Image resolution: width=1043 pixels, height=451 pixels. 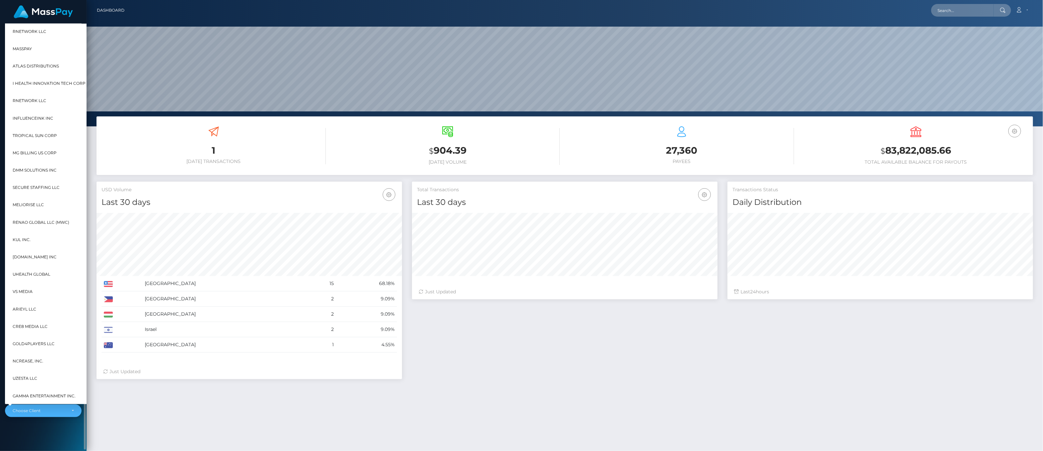 What do you see at coordinates (49, 84) in the screenshot?
I see `span: I HEALTH INNOVATION TECH CORP` at bounding box center [49, 84].